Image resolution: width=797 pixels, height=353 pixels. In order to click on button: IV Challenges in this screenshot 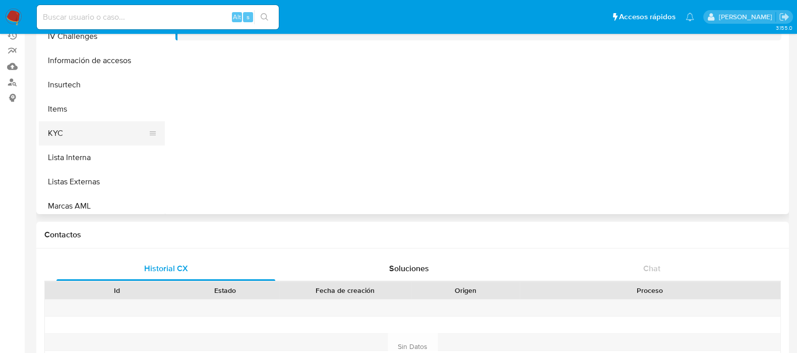, I will do `click(102, 36)`.